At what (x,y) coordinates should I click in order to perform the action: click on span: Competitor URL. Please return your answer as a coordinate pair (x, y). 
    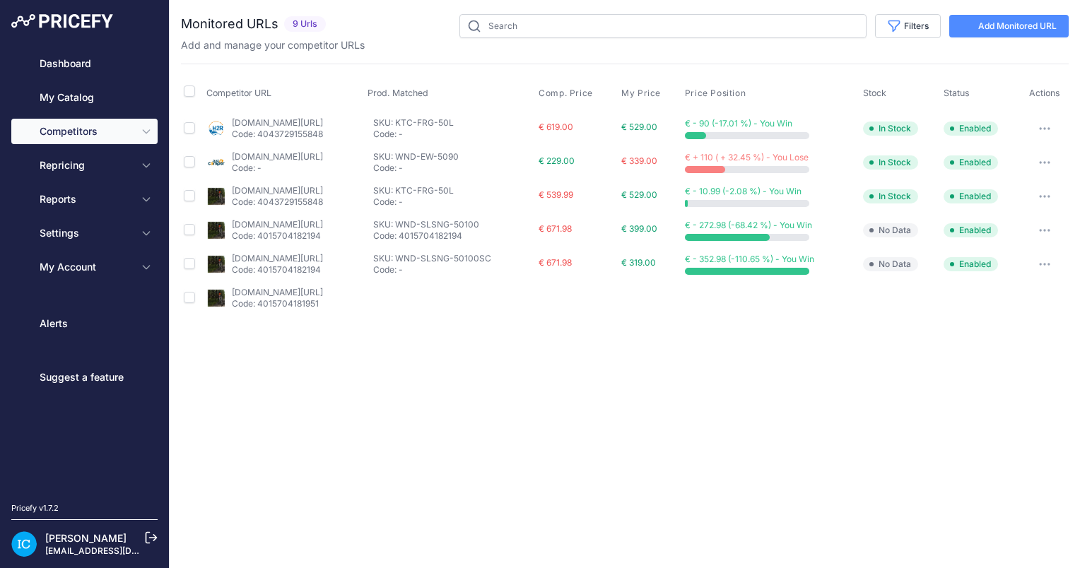
    Looking at the image, I should click on (239, 93).